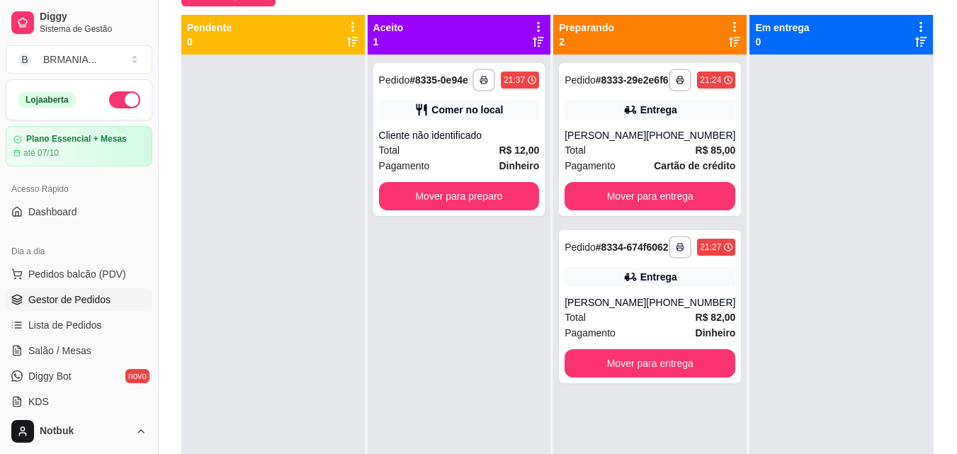 The width and height of the screenshot is (957, 454). What do you see at coordinates (388, 28) in the screenshot?
I see `p: Aceito` at bounding box center [388, 28].